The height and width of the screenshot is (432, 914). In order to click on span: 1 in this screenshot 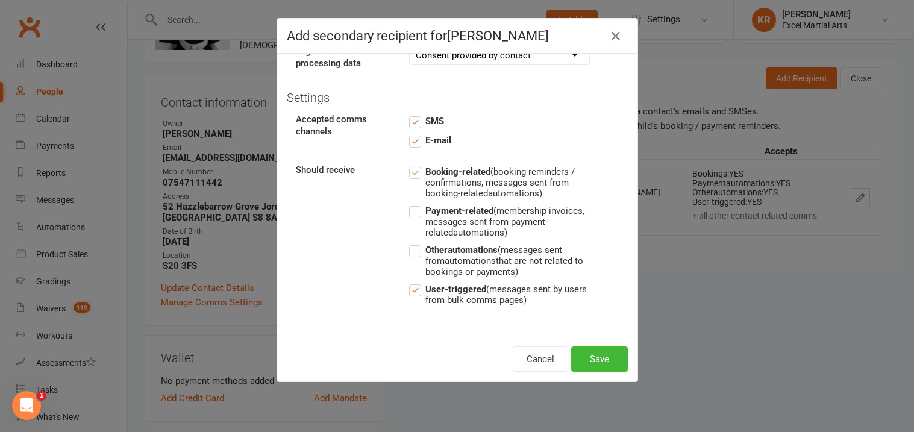, I will do `click(42, 396)`.